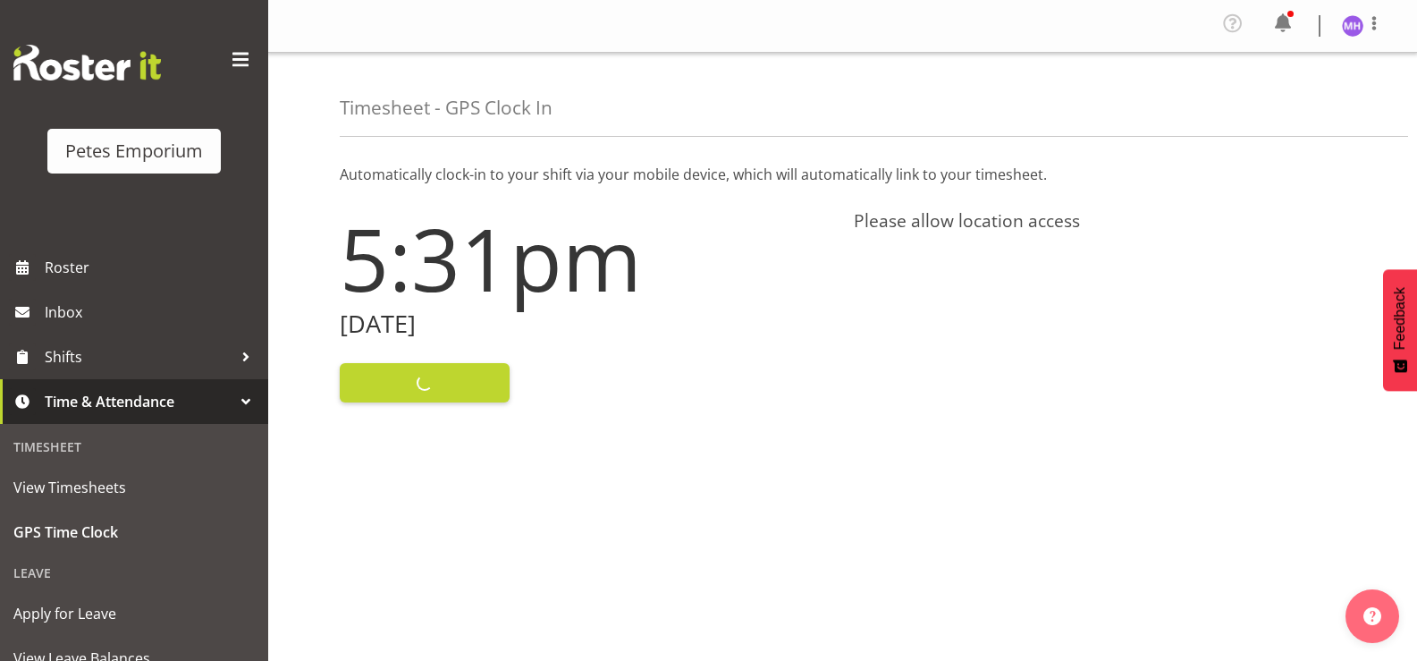 The height and width of the screenshot is (661, 1417). I want to click on a: Apply for Leave, so click(134, 613).